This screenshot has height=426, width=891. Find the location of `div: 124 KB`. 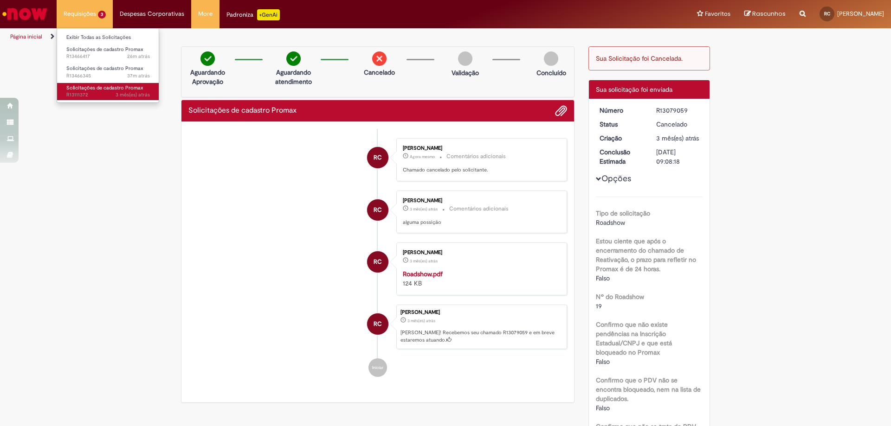

div: 124 KB is located at coordinates (480, 279).